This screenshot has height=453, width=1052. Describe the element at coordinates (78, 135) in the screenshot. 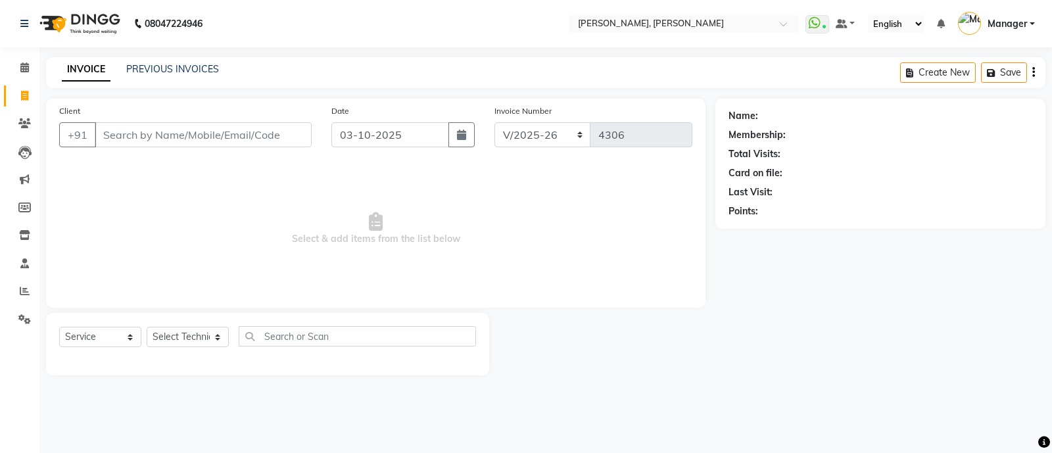

I see `button: +91` at that location.